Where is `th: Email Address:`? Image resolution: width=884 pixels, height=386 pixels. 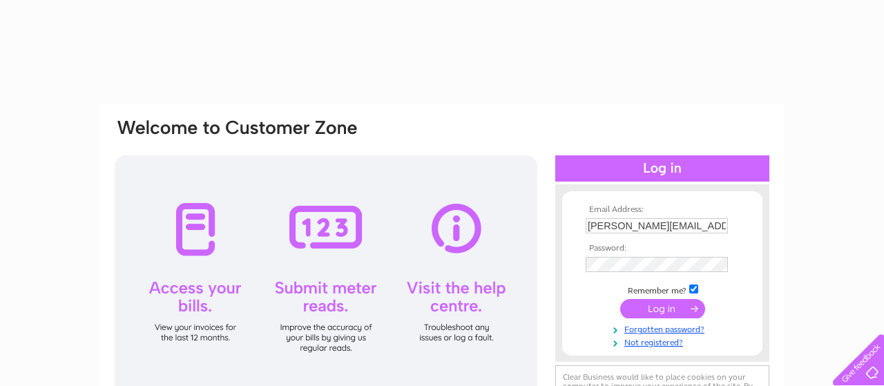
th: Email Address: is located at coordinates (662, 210).